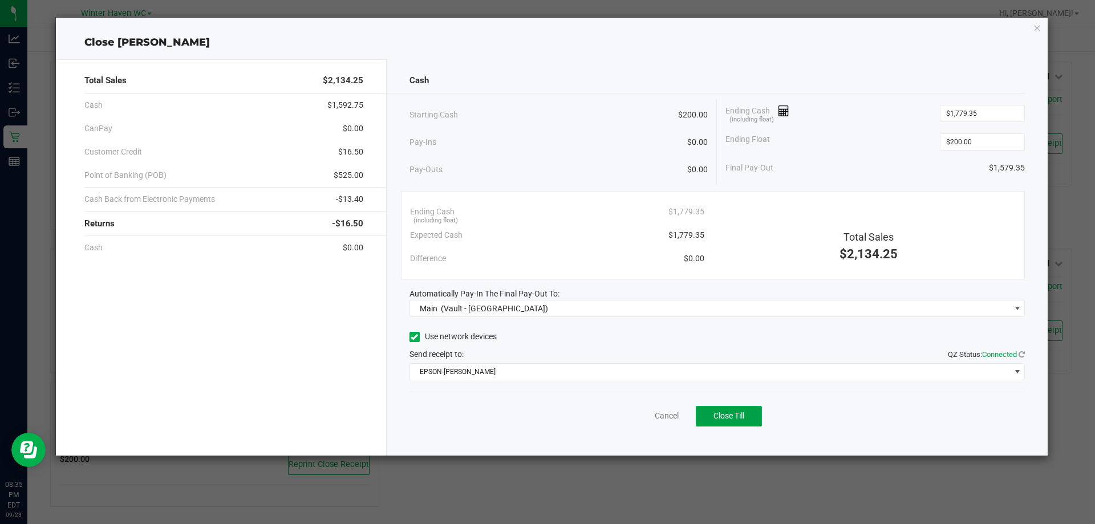 This screenshot has height=524, width=1095. I want to click on span: $1,592.75, so click(345, 105).